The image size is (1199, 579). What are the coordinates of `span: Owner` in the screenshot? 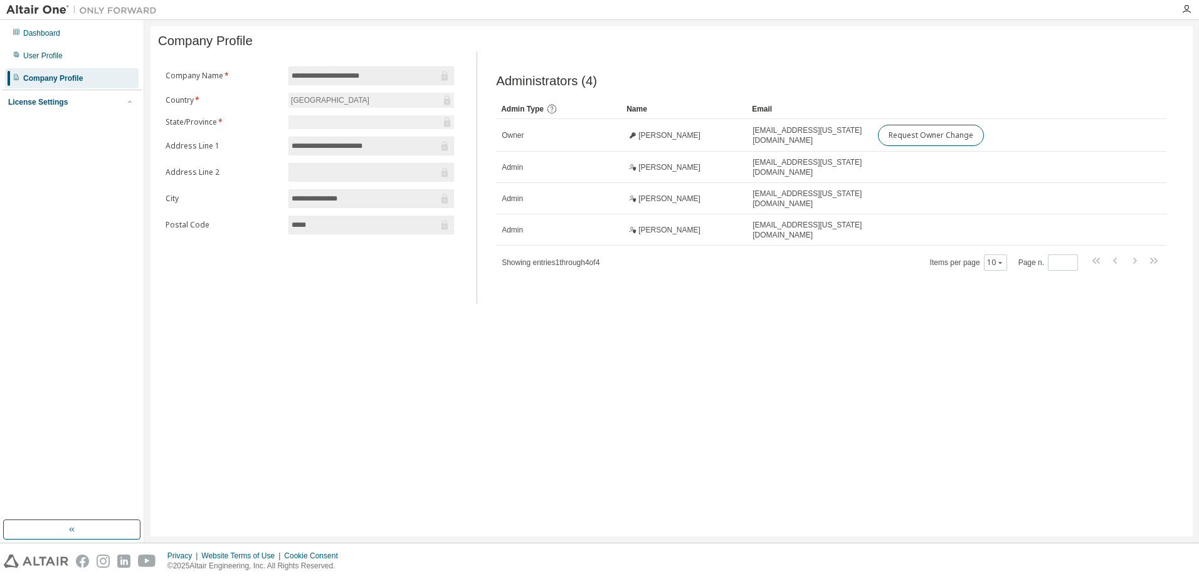 It's located at (512, 135).